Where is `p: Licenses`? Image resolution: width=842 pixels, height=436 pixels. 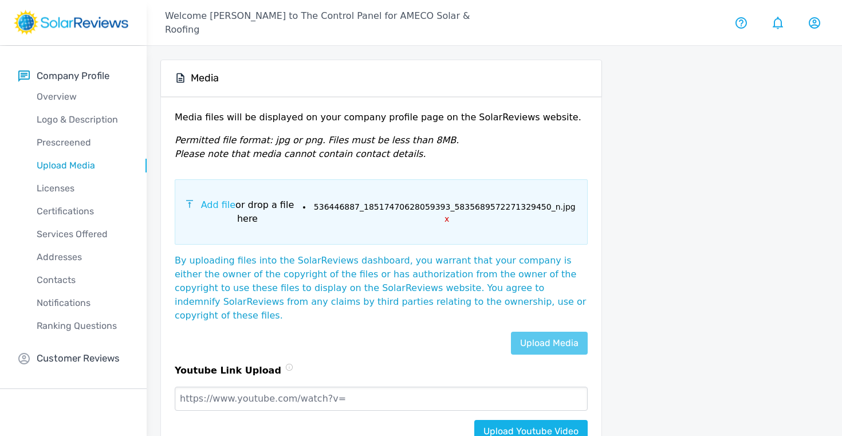 p: Licenses is located at coordinates (82, 188).